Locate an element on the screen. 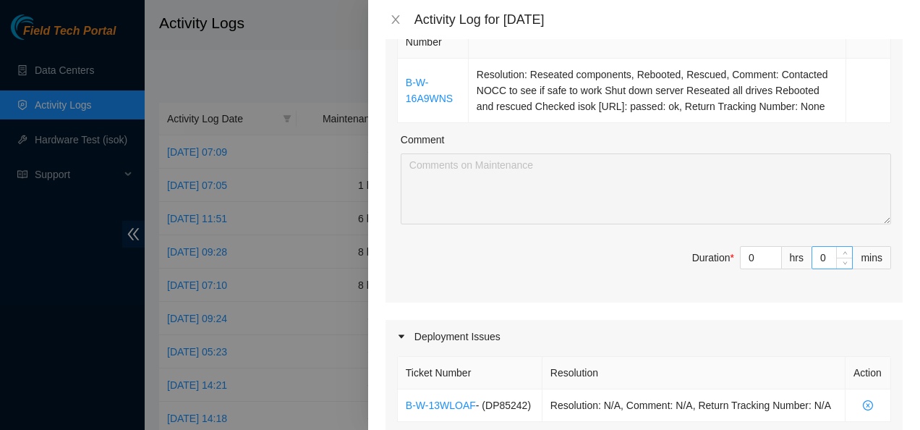 This screenshot has width=920, height=430. span: Increase Value is located at coordinates (844, 252).